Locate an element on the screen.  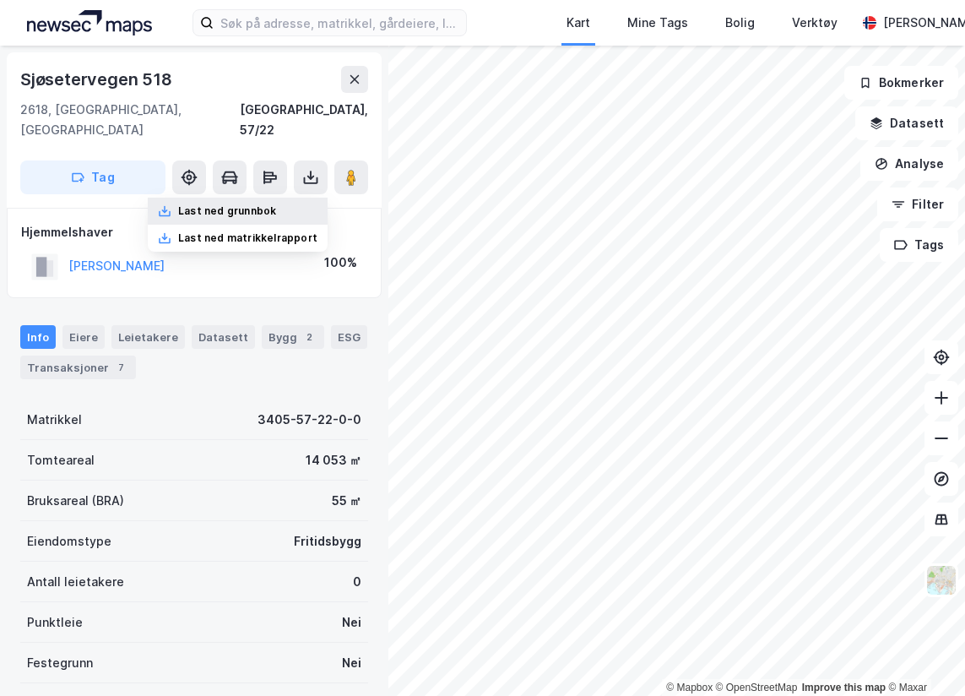
div: Datasett is located at coordinates (223, 337).